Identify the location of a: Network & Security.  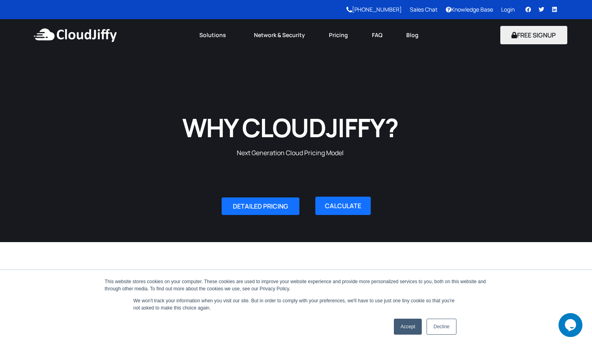
(280, 35).